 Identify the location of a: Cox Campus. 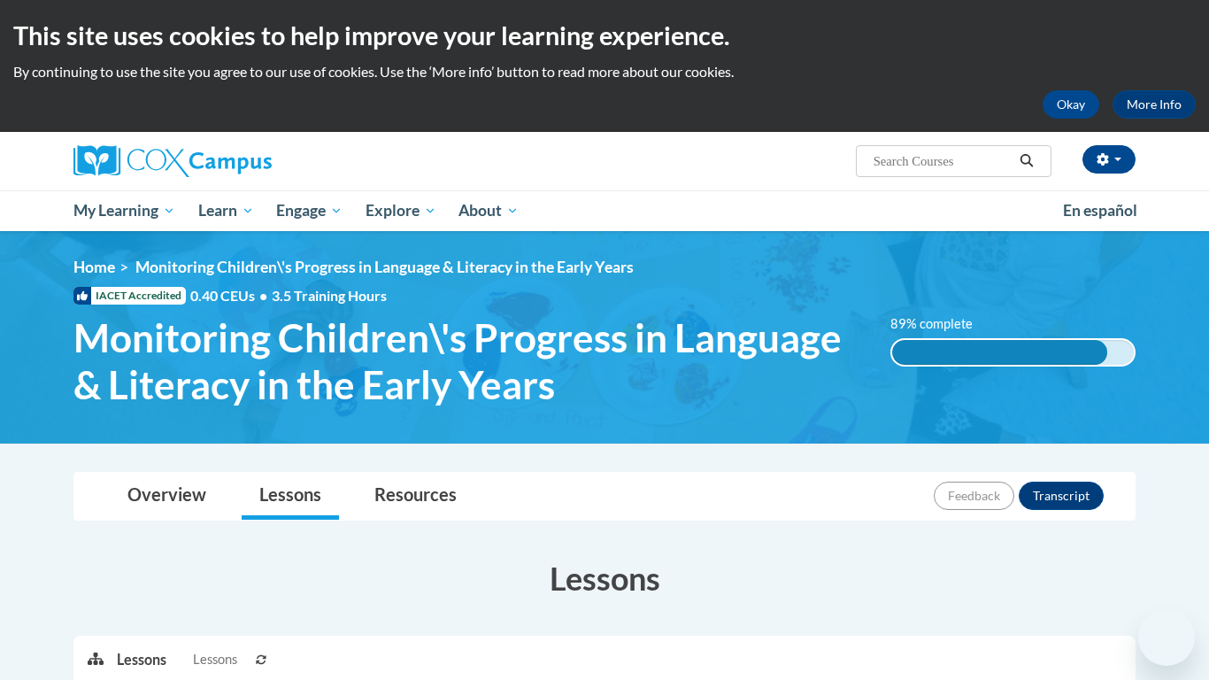
(242, 161).